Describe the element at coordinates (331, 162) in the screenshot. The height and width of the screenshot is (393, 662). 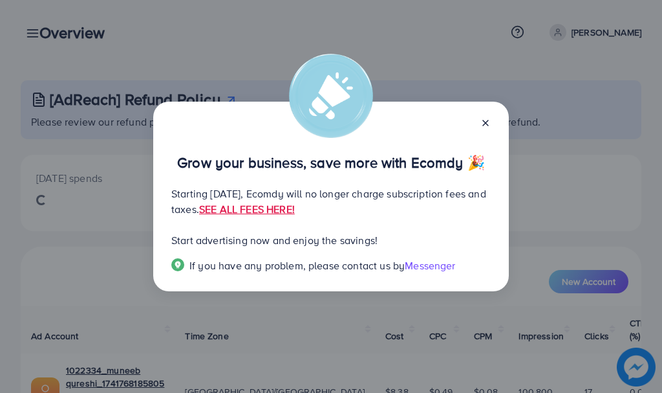
I see `p: Grow your business, save more with Ecomdy 🎉` at that location.